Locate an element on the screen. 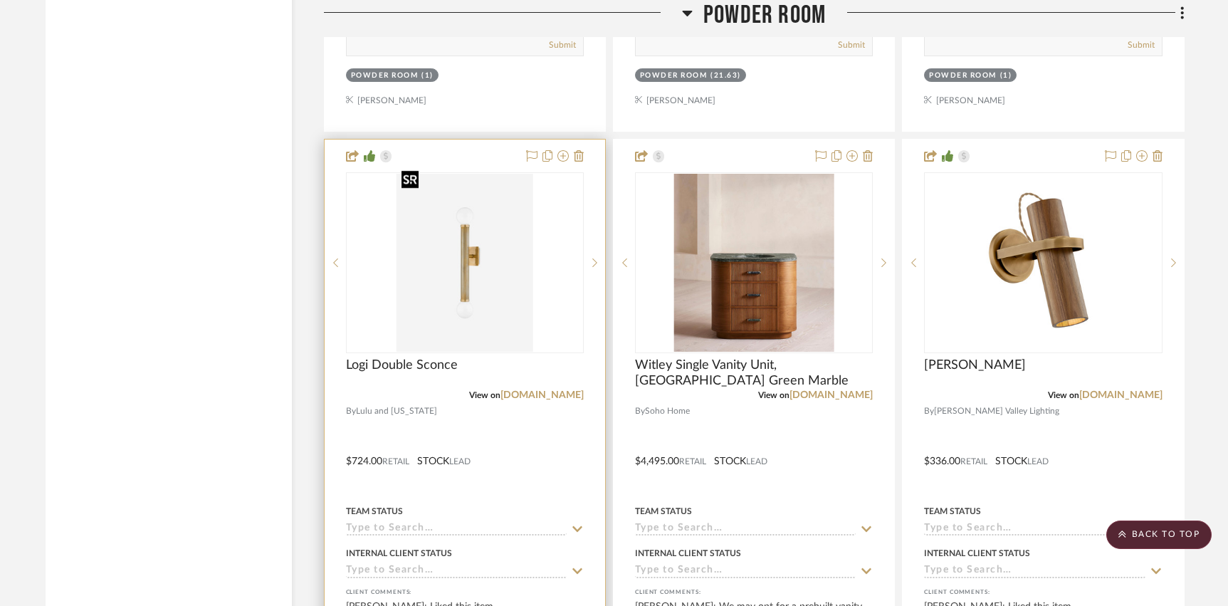 The height and width of the screenshot is (606, 1228). img: Witley Single Vanity Unit, Napoli Green Marble is located at coordinates (753, 263).